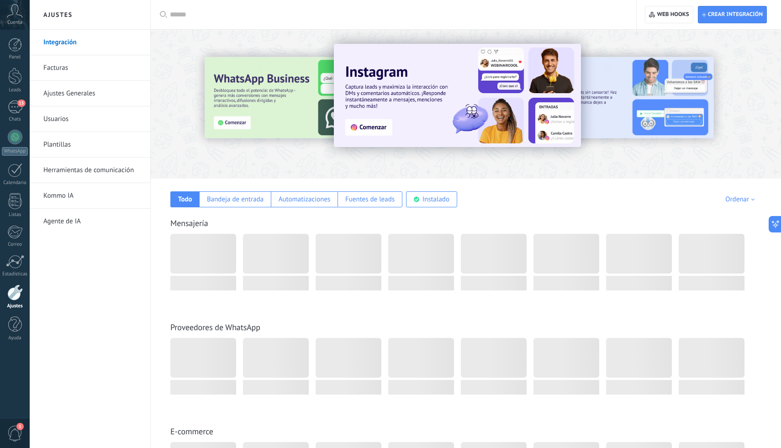  Describe the element at coordinates (15, 90) in the screenshot. I see `div: Leads` at that location.